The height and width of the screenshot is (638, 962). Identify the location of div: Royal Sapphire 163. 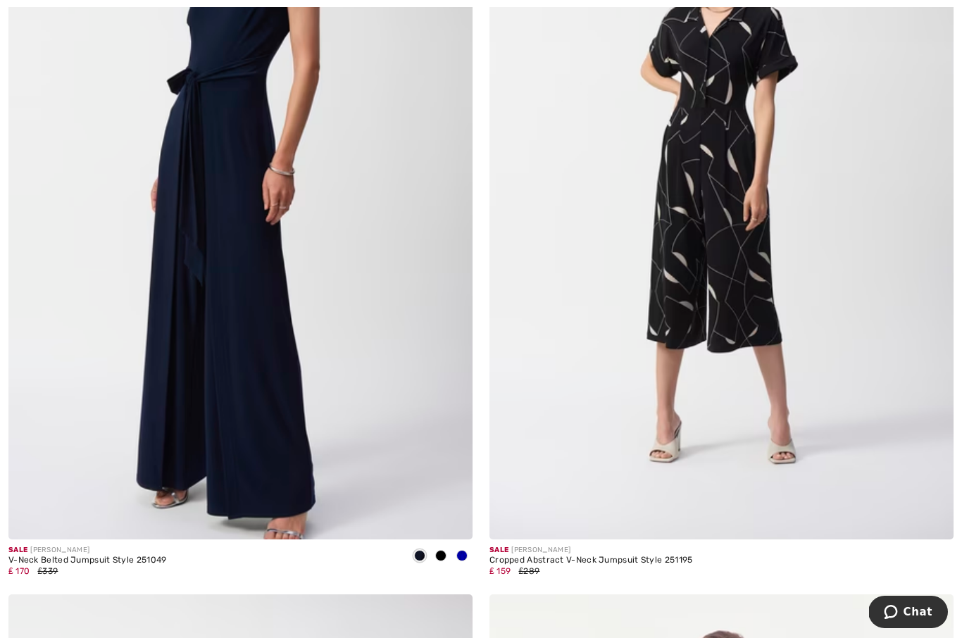
(462, 556).